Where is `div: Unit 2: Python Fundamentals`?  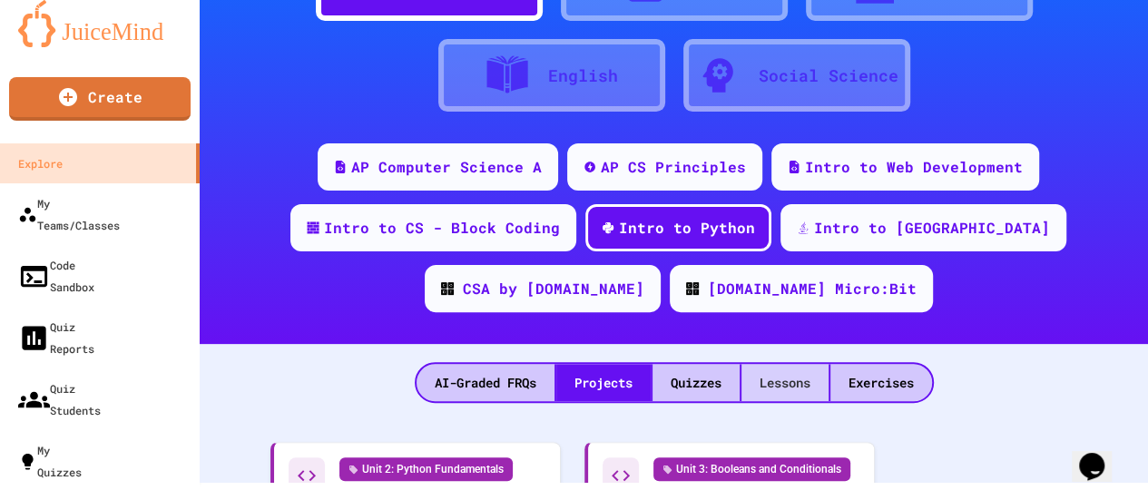
div: Unit 2: Python Fundamentals is located at coordinates (426, 469).